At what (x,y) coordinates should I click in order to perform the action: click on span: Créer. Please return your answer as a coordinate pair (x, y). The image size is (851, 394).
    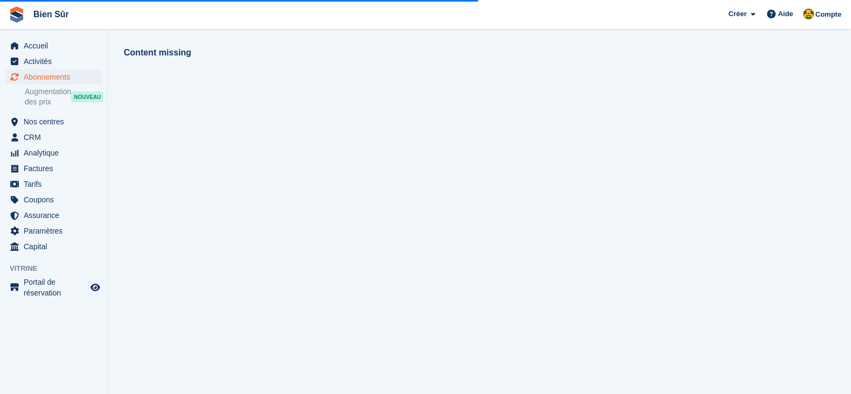
    Looking at the image, I should click on (737, 14).